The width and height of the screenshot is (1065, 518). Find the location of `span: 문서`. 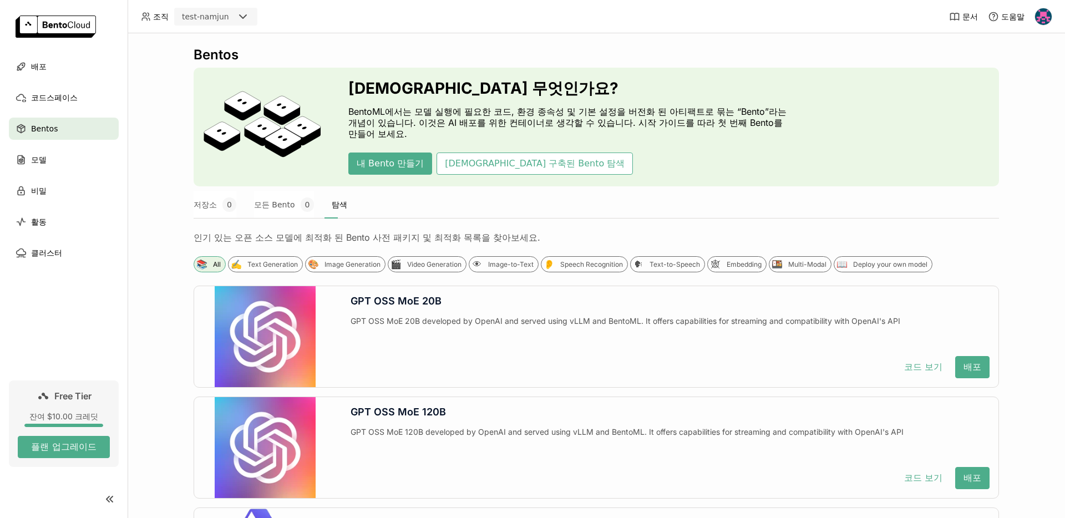

span: 문서 is located at coordinates (970, 17).